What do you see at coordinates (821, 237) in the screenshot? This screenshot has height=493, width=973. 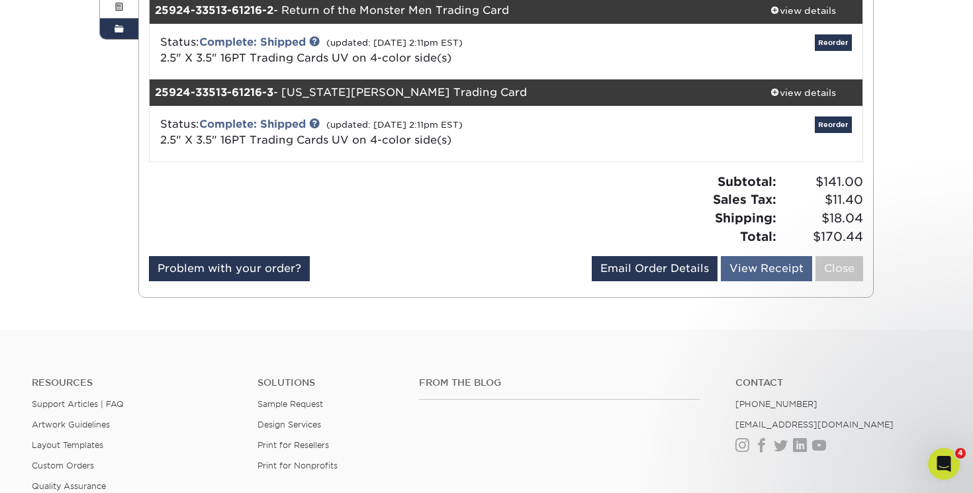 I see `span: $170.44` at bounding box center [821, 237].